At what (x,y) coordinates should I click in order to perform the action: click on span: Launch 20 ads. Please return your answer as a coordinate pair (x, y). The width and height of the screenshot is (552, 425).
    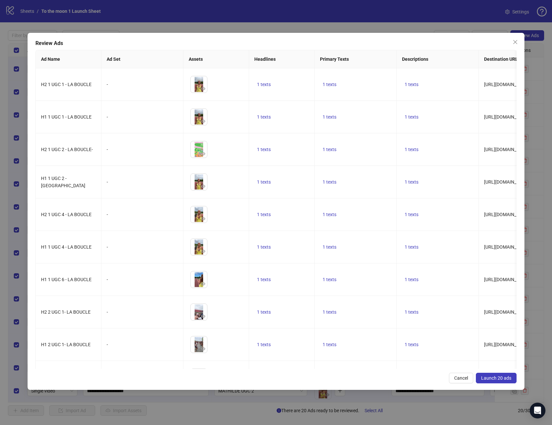
    Looking at the image, I should click on (496, 378).